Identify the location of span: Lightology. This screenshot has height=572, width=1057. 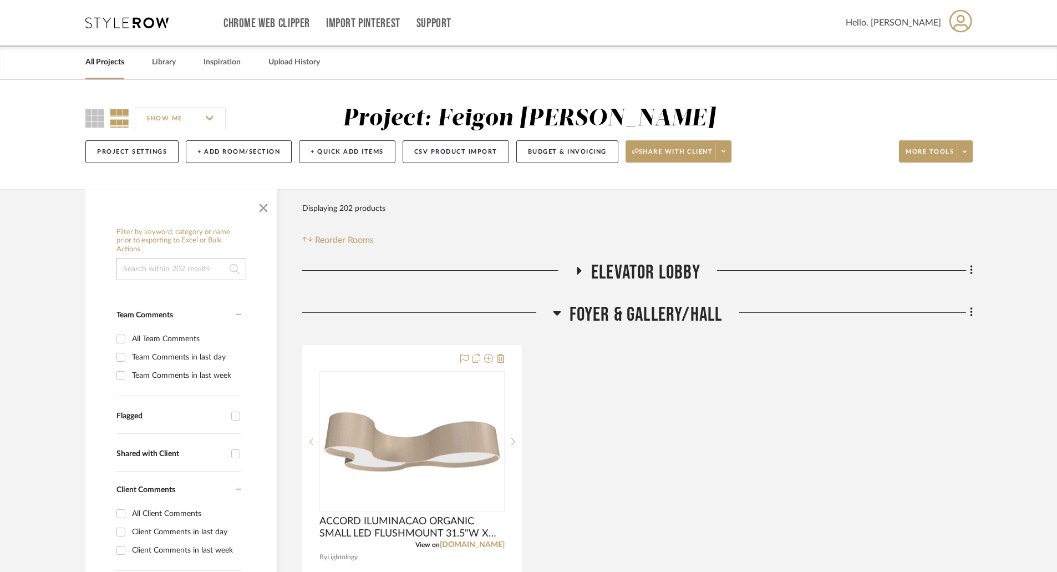
(342, 557).